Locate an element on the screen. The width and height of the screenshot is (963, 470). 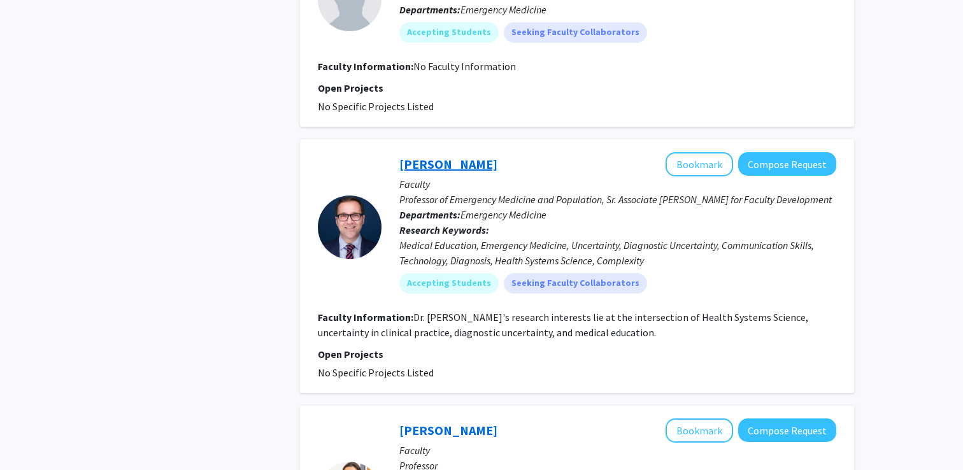
button: Compose Request to Dimitrios Papanagnou is located at coordinates (787, 164).